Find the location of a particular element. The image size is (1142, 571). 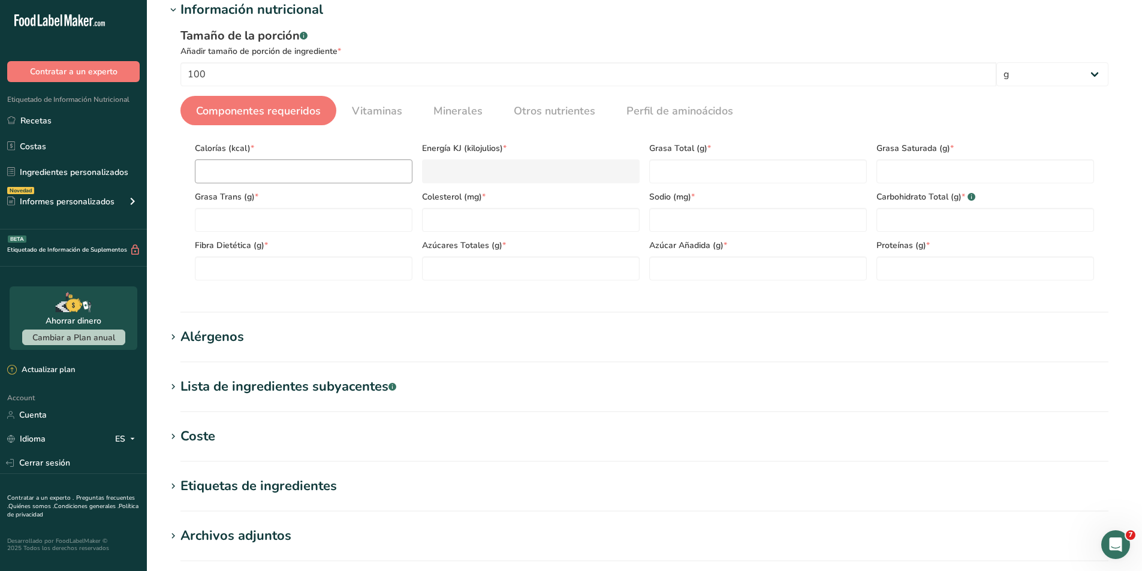

a: Condiciones generales . is located at coordinates (86, 506).